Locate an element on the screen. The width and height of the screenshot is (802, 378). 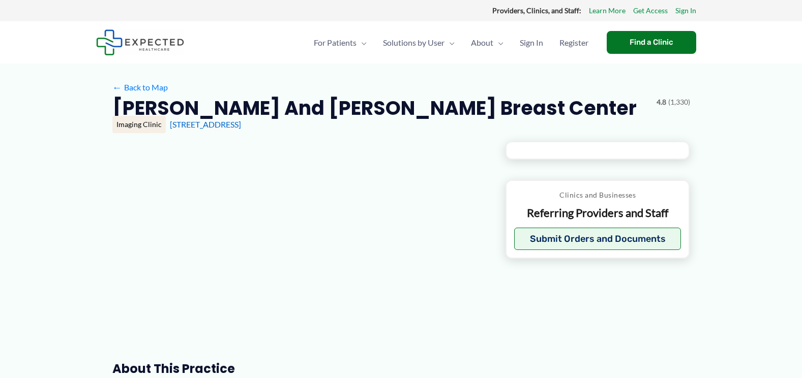
span: (1,330) is located at coordinates (679, 102).